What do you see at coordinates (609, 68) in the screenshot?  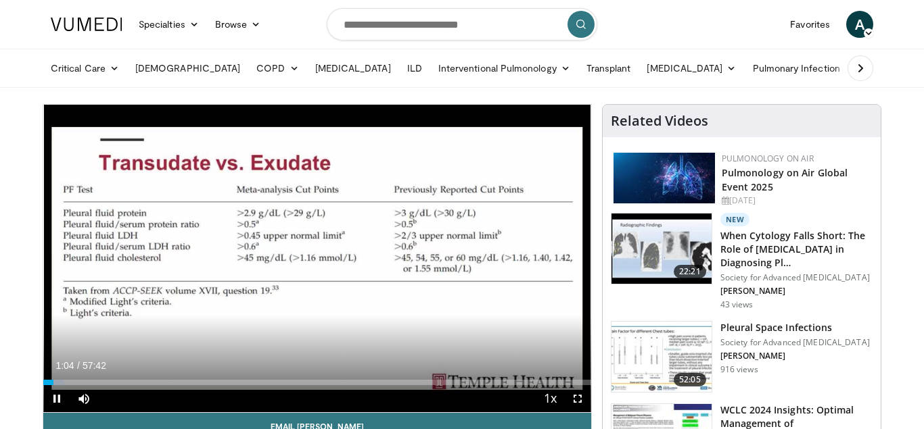 I see `a: Transplant` at bounding box center [609, 68].